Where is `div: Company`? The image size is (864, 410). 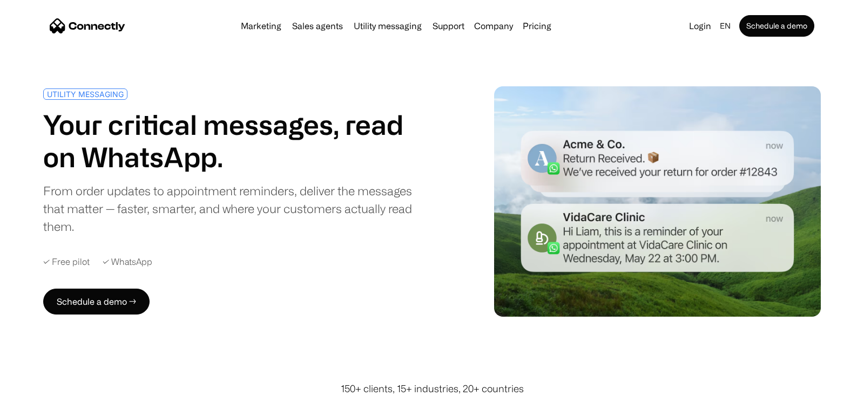
div: Company is located at coordinates (493, 26).